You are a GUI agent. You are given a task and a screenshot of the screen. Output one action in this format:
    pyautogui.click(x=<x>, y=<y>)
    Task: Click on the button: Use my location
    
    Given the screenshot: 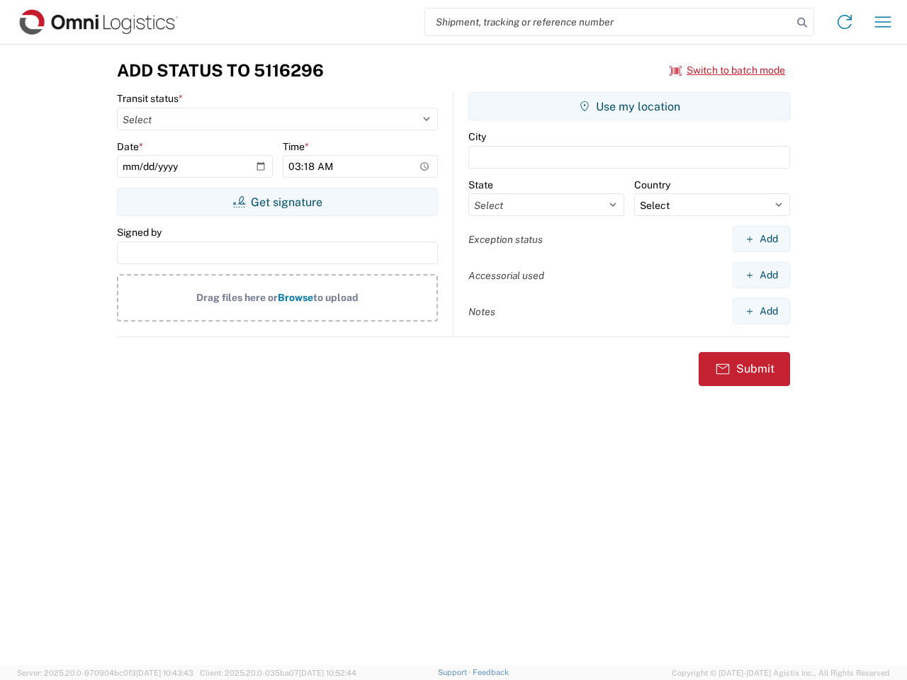 What is the action you would take?
    pyautogui.click(x=629, y=106)
    